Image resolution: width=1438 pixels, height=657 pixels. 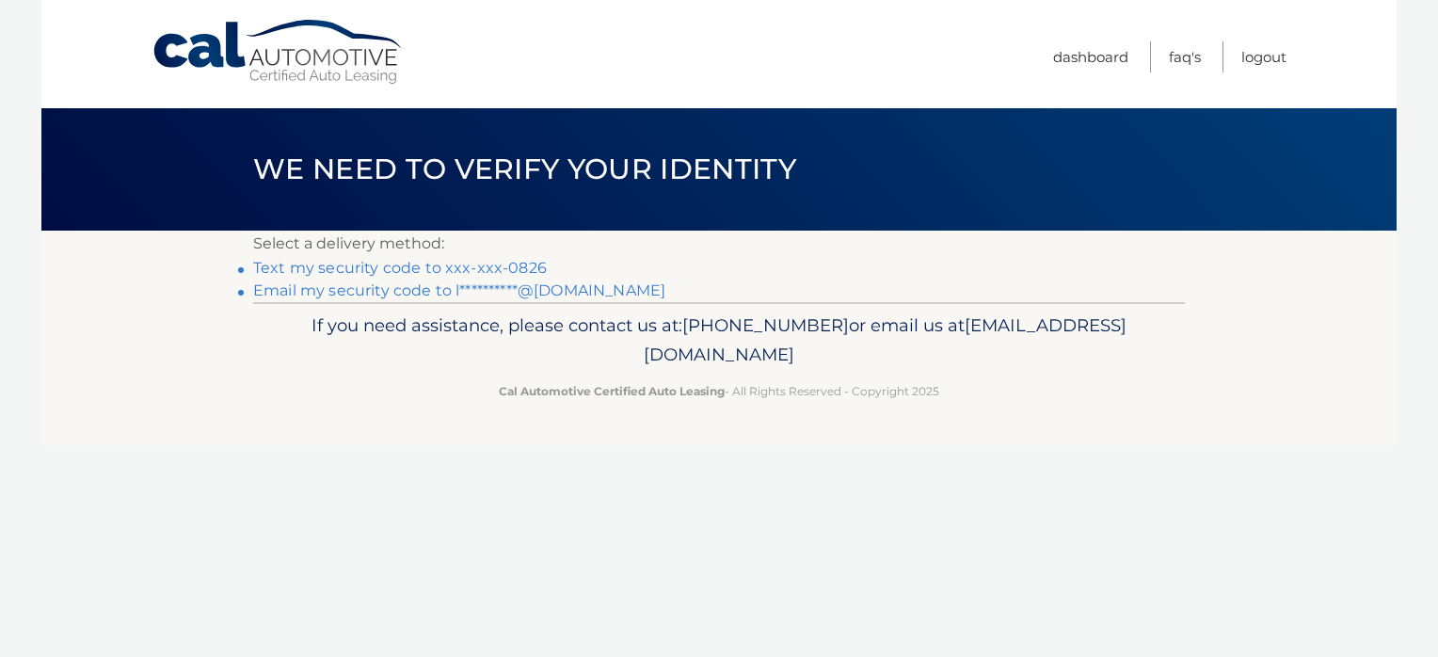 I want to click on a: Logout, so click(x=1264, y=56).